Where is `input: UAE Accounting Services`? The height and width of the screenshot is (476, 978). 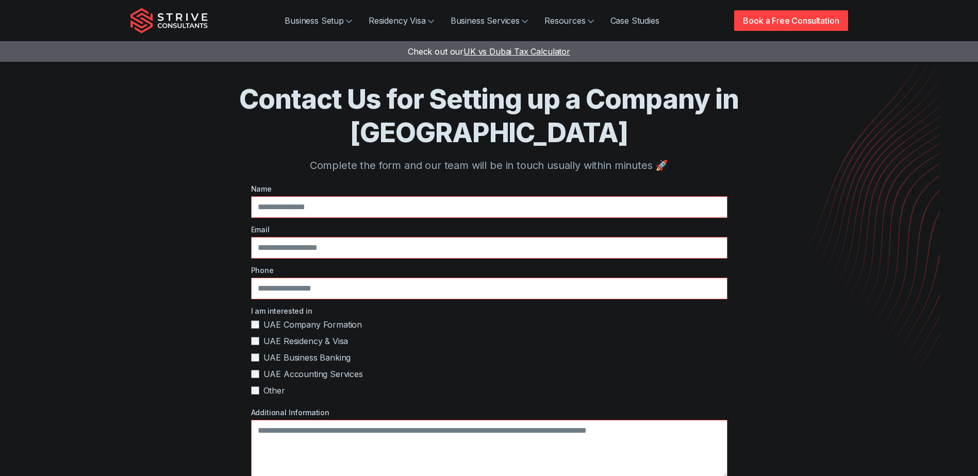 input: UAE Accounting Services is located at coordinates (255, 374).